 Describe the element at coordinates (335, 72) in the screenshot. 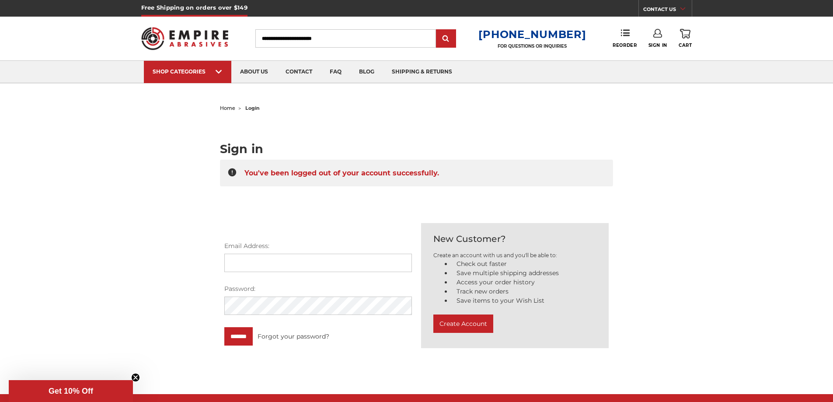

I see `a: faq` at that location.